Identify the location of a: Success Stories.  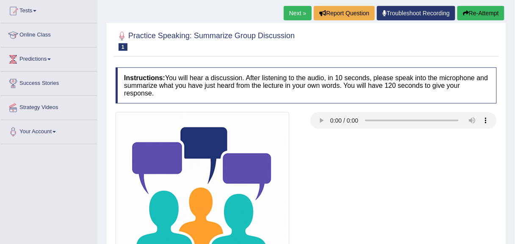
(49, 82).